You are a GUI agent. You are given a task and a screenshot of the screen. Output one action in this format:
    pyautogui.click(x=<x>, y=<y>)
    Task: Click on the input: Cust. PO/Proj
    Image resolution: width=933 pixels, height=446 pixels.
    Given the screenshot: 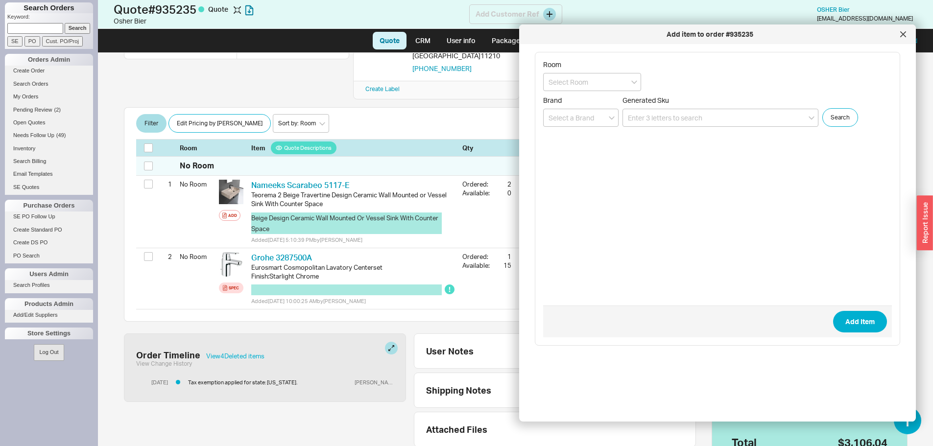 What is the action you would take?
    pyautogui.click(x=62, y=41)
    